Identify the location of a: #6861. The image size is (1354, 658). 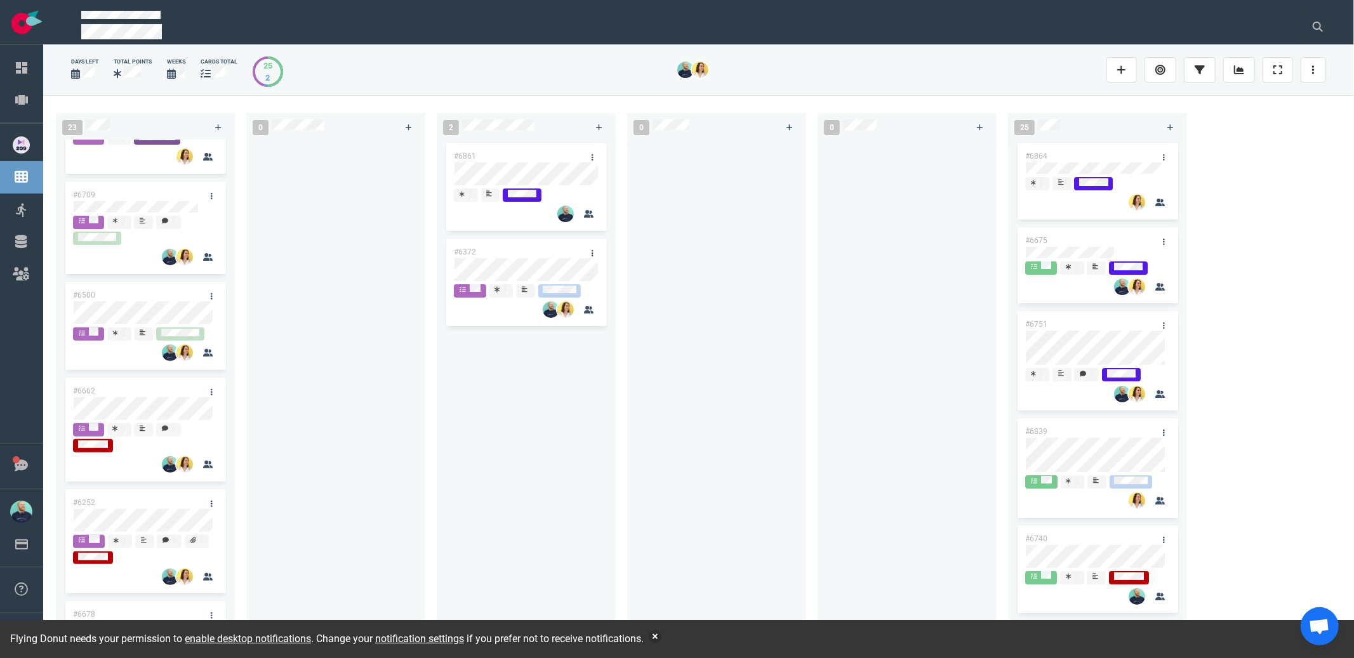
(465, 156).